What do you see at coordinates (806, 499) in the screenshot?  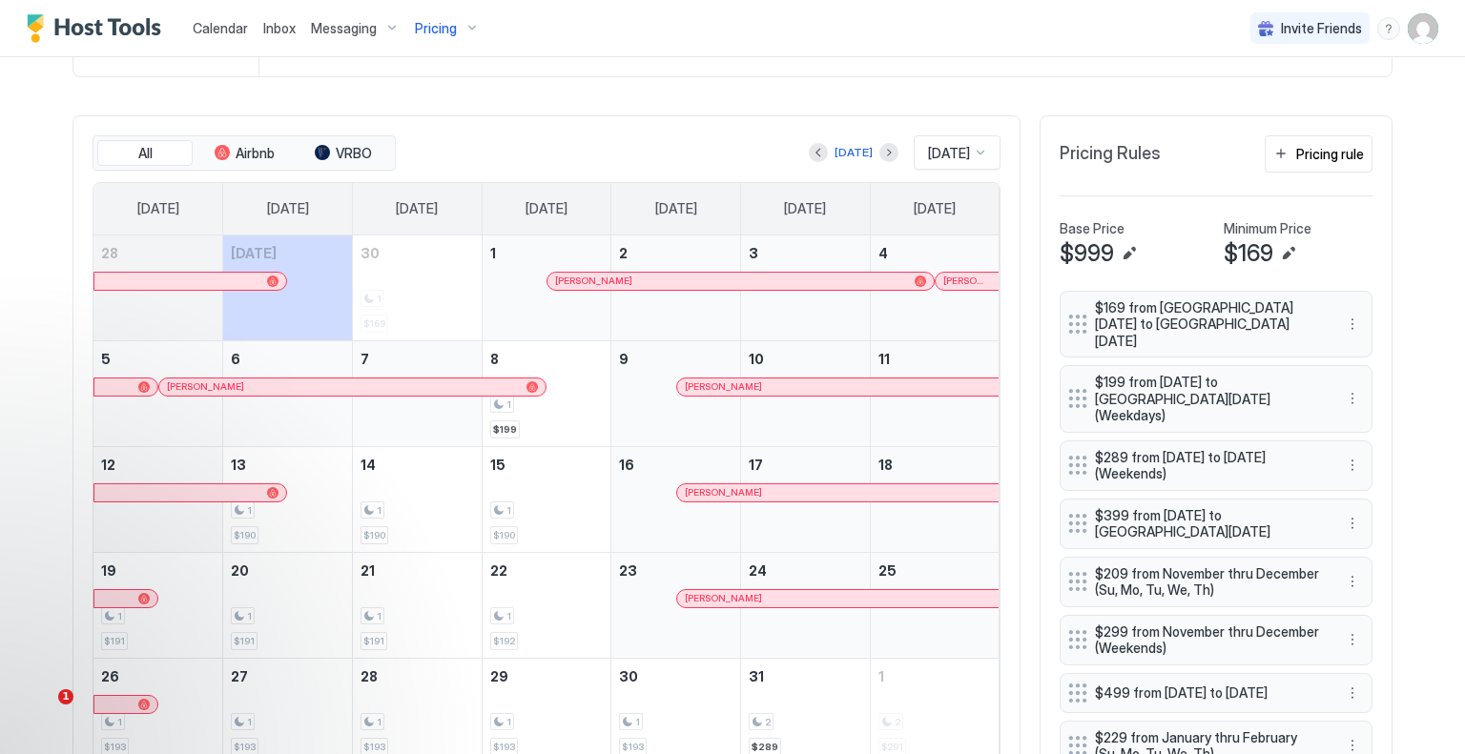 I see `td: October 17, 2025` at bounding box center [806, 499].